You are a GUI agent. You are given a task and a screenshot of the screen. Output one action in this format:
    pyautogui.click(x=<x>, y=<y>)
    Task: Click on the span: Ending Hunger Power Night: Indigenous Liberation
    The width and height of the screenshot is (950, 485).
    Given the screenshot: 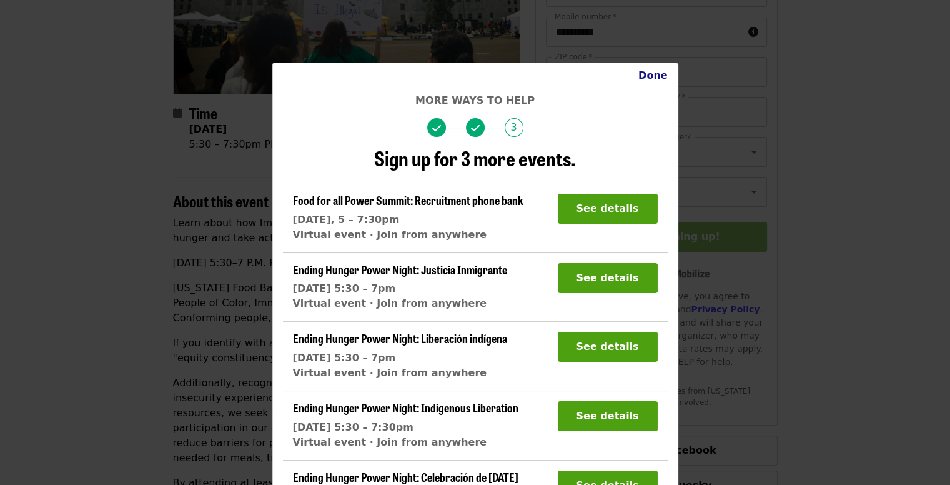 What is the action you would take?
    pyautogui.click(x=405, y=407)
    